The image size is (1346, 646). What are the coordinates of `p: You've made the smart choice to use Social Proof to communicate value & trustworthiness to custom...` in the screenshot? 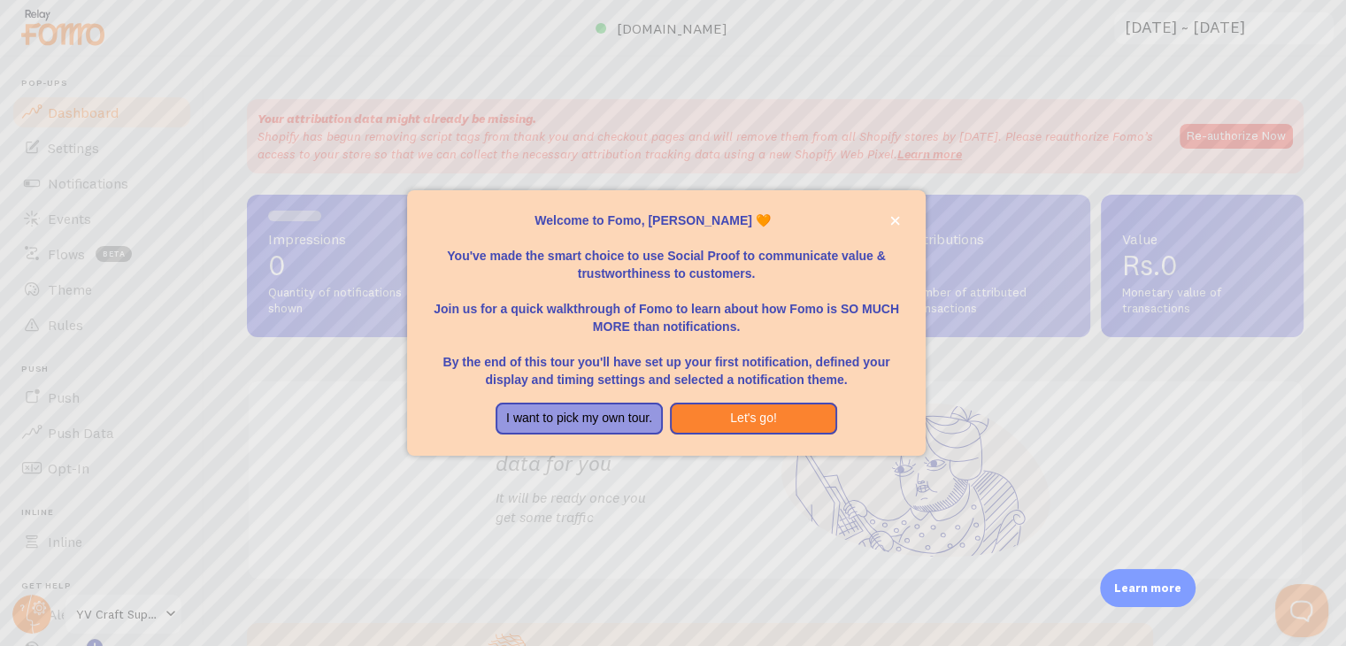 It's located at (666, 256).